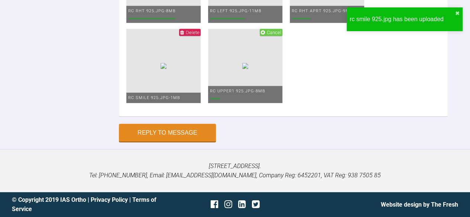 The height and width of the screenshot is (217, 470). I want to click on span: rc rht 925.jpg - 8MB, so click(152, 11).